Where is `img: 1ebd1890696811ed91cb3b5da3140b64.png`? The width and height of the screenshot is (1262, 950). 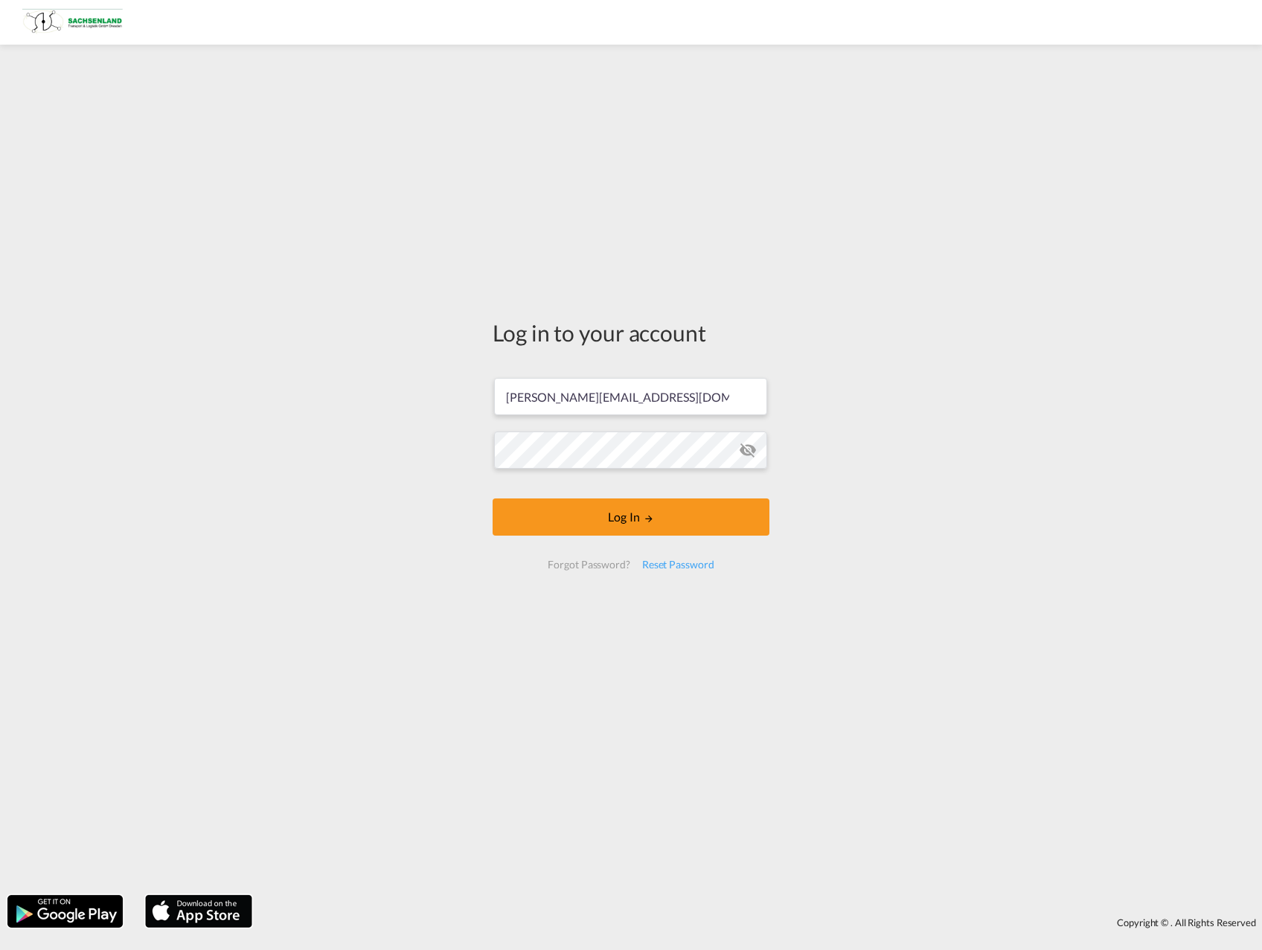
img: 1ebd1890696811ed91cb3b5da3140b64.png is located at coordinates (72, 22).